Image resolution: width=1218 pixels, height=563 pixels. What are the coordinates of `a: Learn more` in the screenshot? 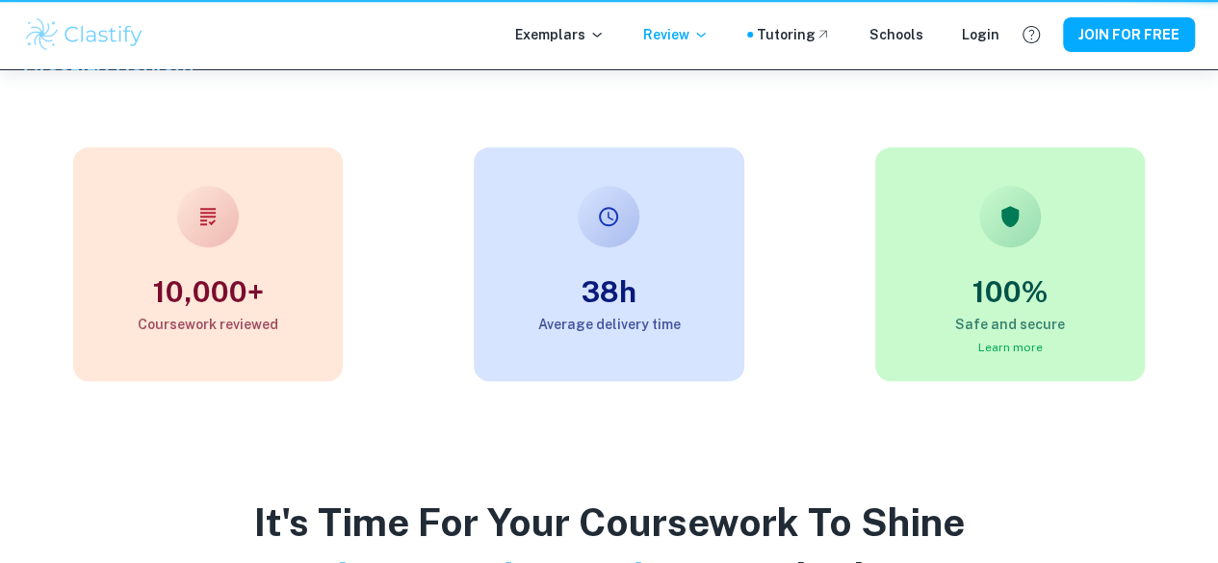 It's located at (1009, 348).